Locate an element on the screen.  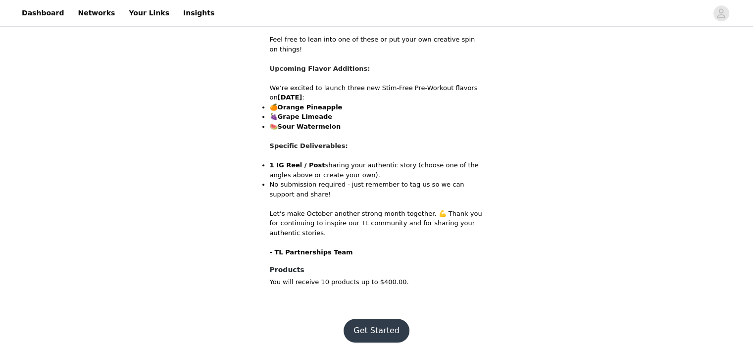
p: Let’s make October another strong month together. 💪 Thank you for continuing to inspire our TL co... is located at coordinates (377, 223).